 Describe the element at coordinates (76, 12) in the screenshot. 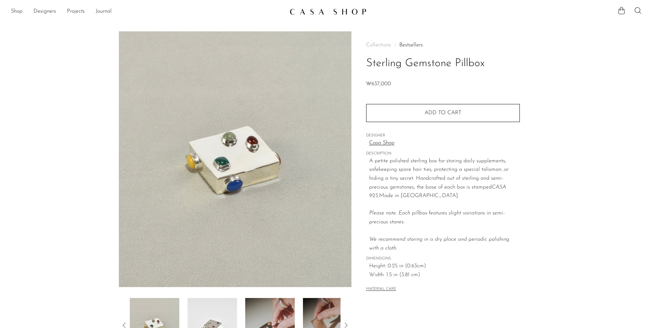

I see `a: Projects` at that location.